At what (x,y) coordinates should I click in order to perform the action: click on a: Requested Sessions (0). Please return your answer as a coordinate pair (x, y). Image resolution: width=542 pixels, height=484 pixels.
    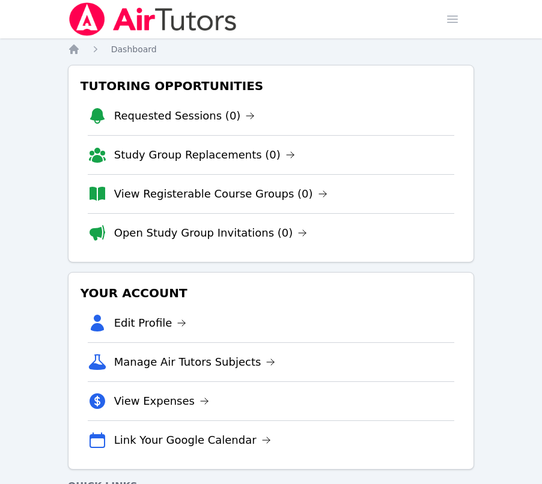
    Looking at the image, I should click on (184, 116).